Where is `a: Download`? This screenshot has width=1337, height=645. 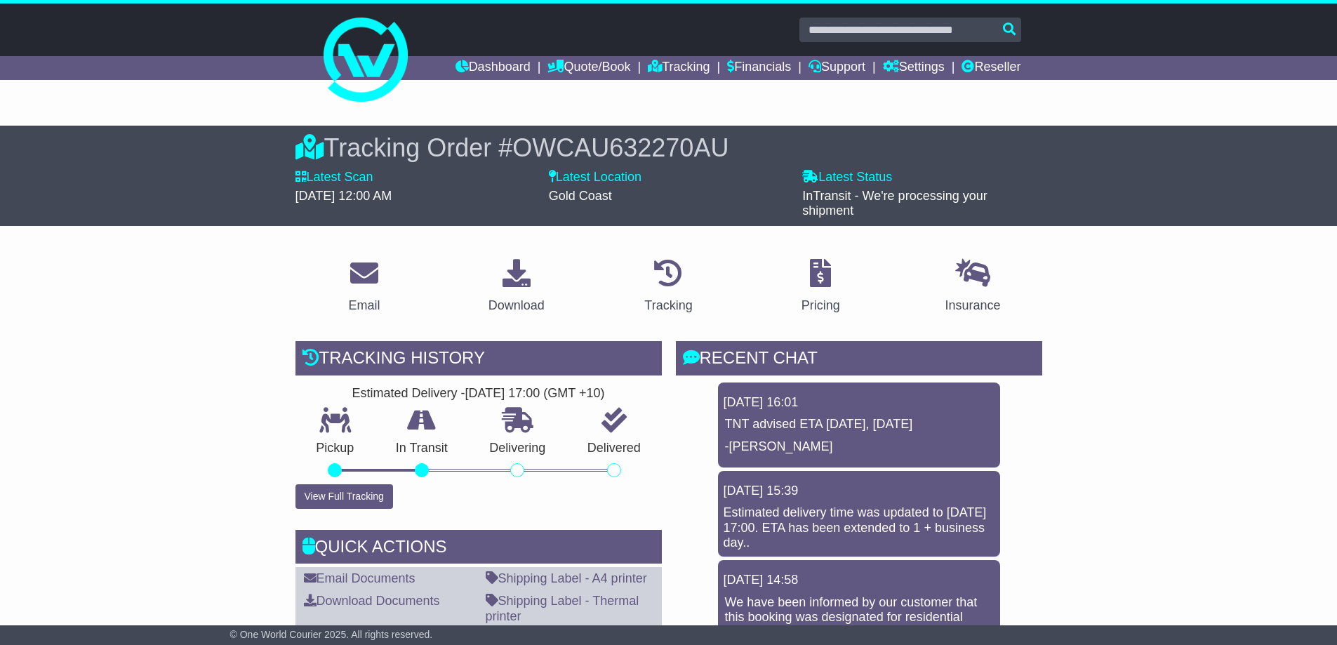
a: Download is located at coordinates (517, 287).